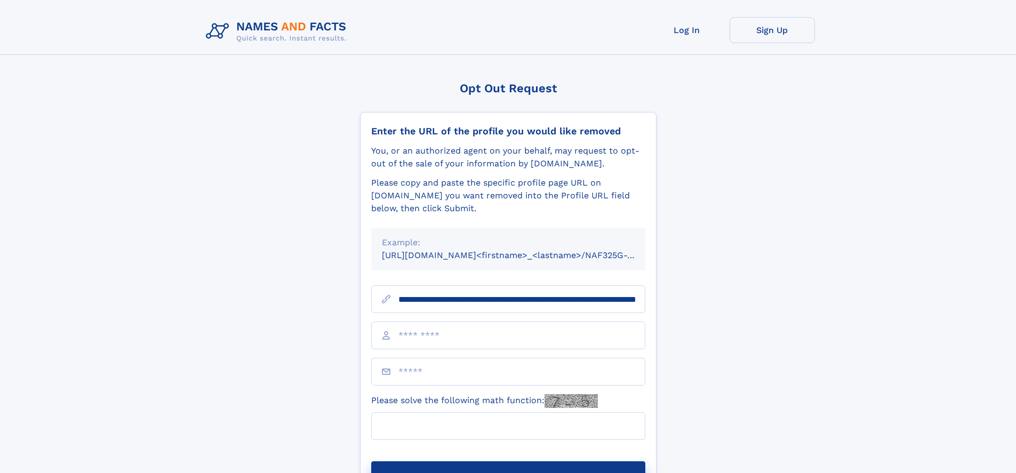 Image resolution: width=1016 pixels, height=473 pixels. Describe the element at coordinates (508, 157) in the screenshot. I see `div: You, or an authorized agent on your behalf, may request to opt-out of the sale of your informatio...` at that location.